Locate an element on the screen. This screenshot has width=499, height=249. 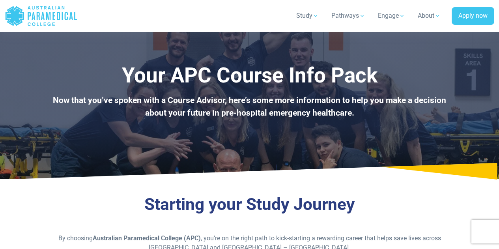
a: Pathways is located at coordinates (348, 16).